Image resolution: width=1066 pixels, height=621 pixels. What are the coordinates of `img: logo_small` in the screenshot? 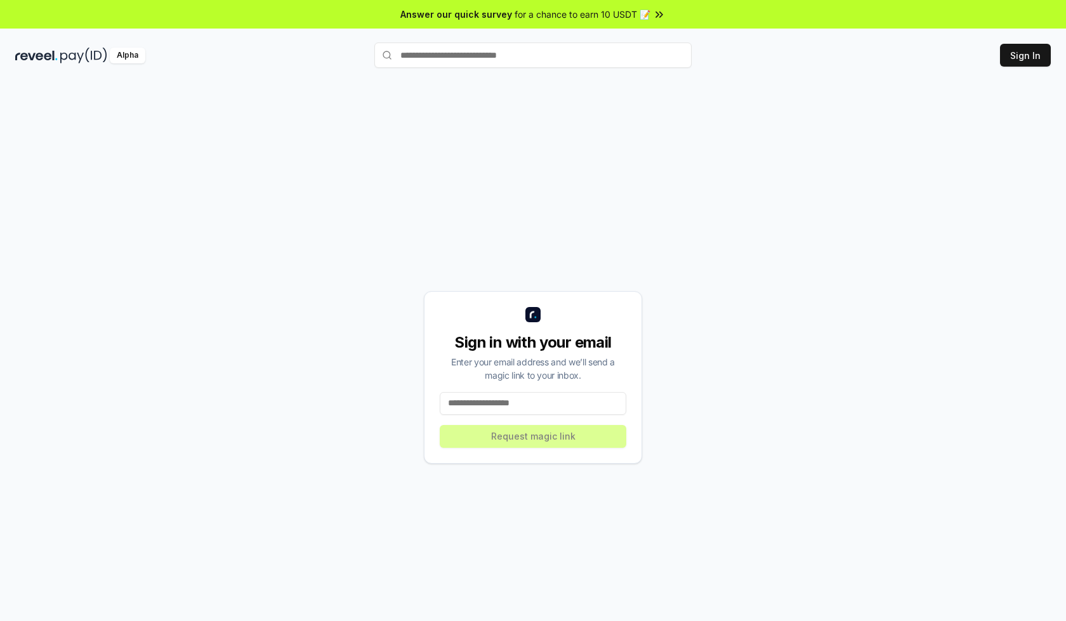 It's located at (533, 315).